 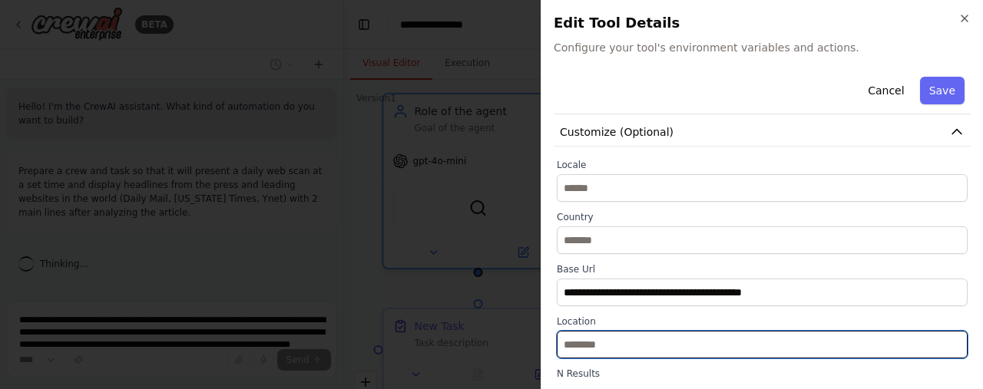 I want to click on label: Country, so click(x=762, y=217).